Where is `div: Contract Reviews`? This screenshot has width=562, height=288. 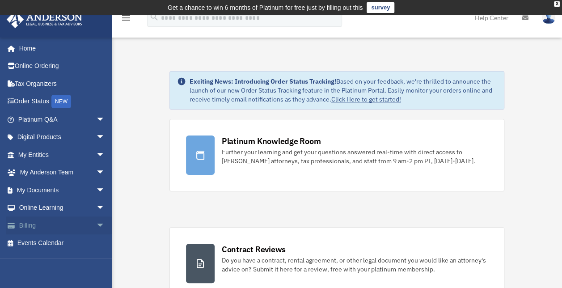
div: Contract Reviews is located at coordinates (254, 249).